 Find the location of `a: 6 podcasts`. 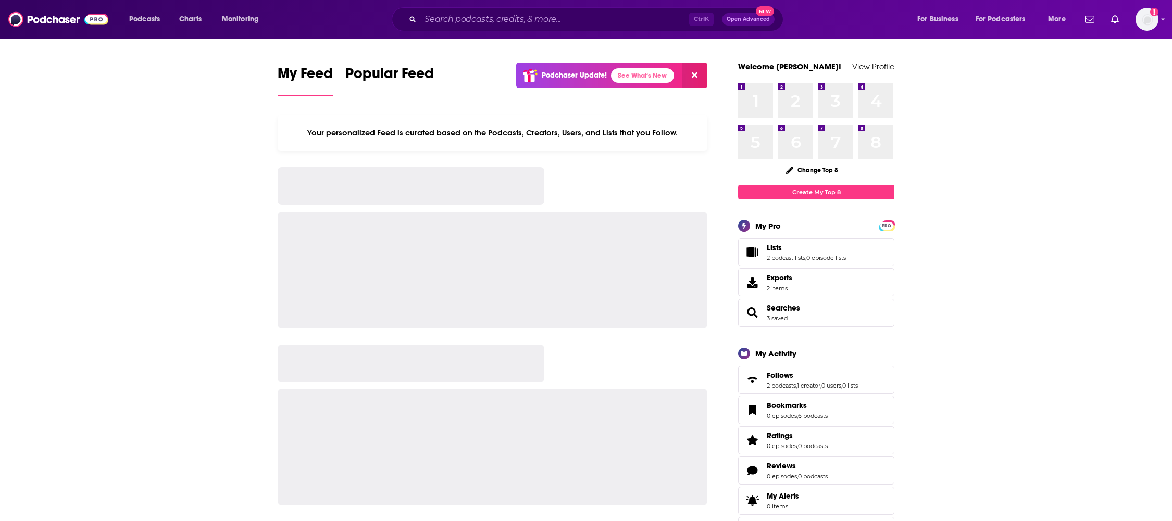

a: 6 podcasts is located at coordinates (812, 416).